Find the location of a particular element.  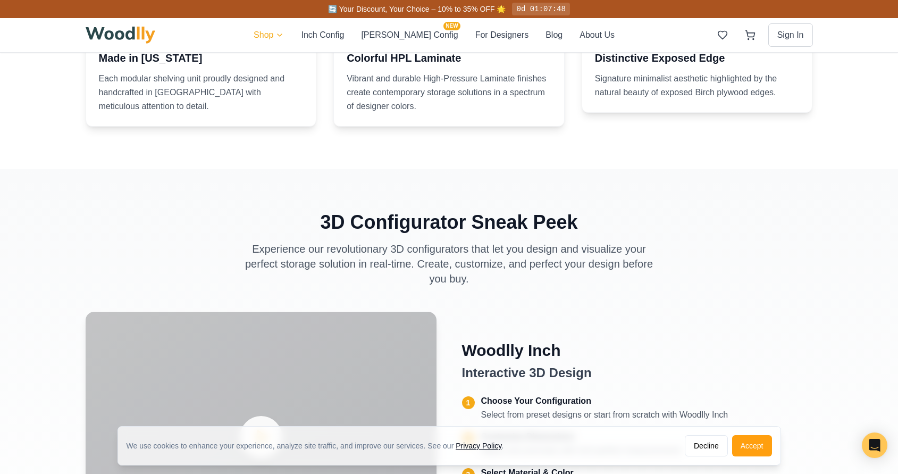

button: Accept is located at coordinates (752, 446).